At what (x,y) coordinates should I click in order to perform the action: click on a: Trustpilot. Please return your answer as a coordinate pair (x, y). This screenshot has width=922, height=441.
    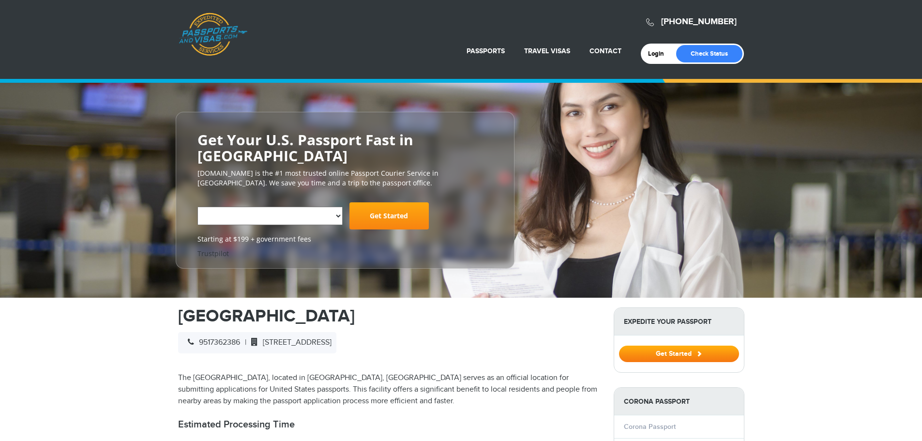
    Looking at the image, I should click on (213, 253).